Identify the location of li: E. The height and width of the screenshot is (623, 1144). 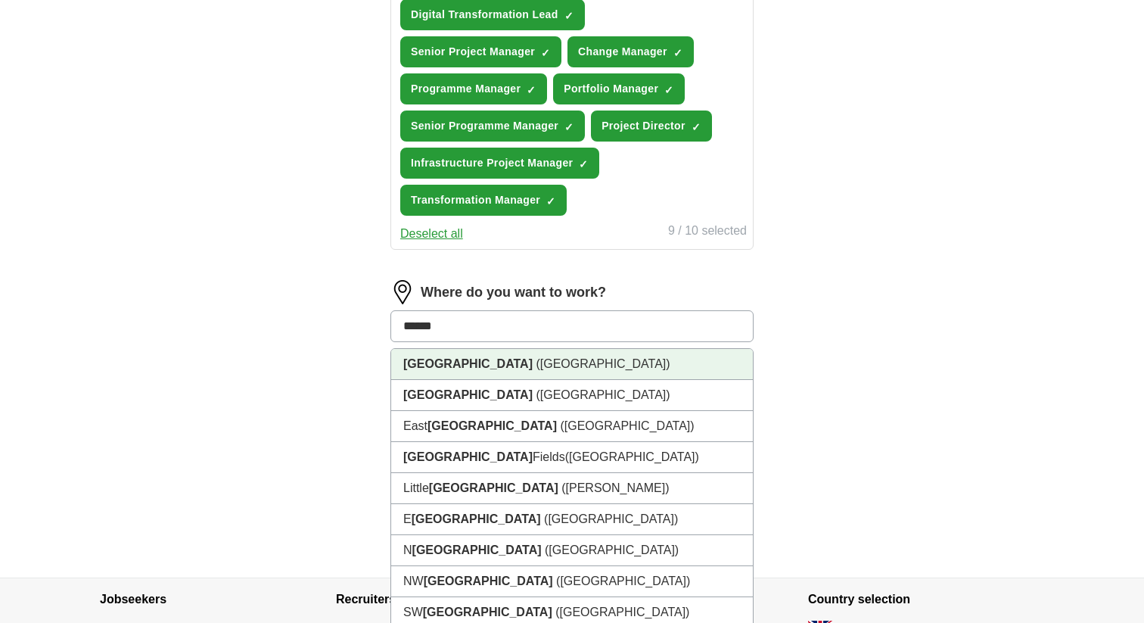
(572, 519).